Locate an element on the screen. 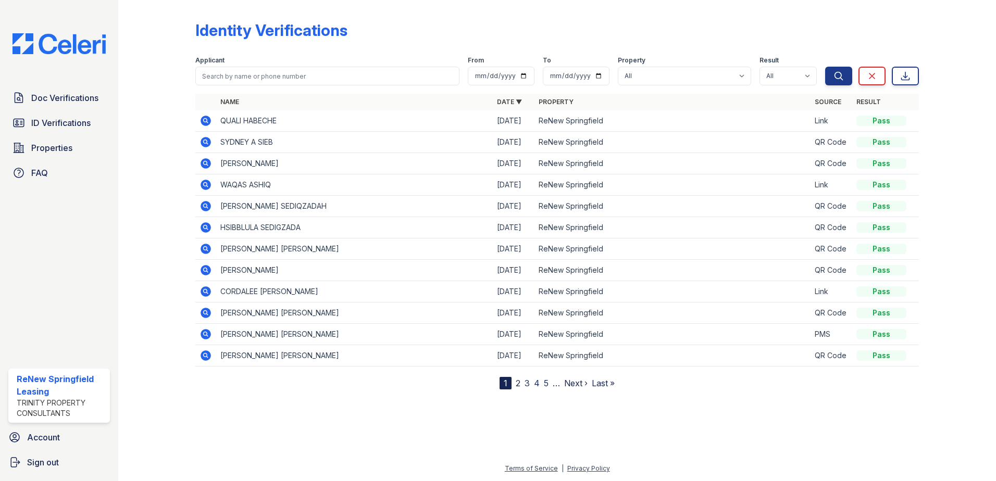 The width and height of the screenshot is (996, 481). td: PMS is located at coordinates (832, 334).